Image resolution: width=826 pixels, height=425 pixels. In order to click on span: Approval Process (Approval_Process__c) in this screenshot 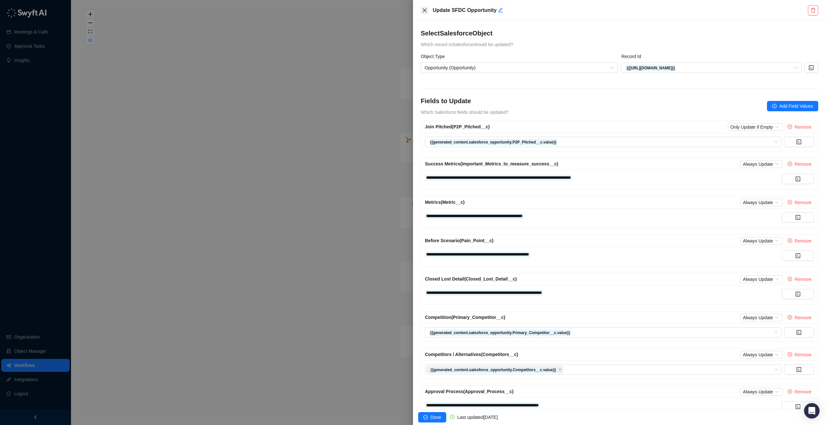, I will do `click(469, 391)`.